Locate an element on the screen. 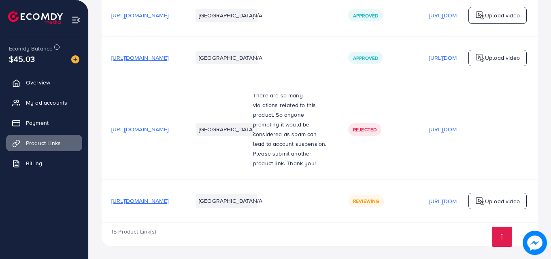 The width and height of the screenshot is (551, 259). a: My ad accounts is located at coordinates (44, 103).